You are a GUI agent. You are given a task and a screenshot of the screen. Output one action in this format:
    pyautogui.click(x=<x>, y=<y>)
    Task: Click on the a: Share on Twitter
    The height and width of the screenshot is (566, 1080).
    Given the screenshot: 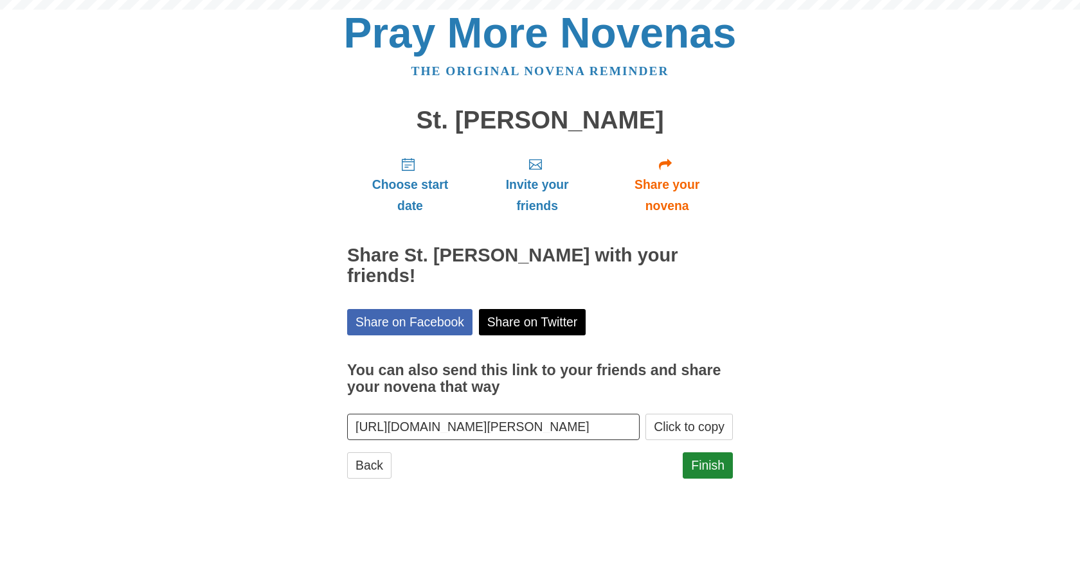 What is the action you would take?
    pyautogui.click(x=532, y=322)
    